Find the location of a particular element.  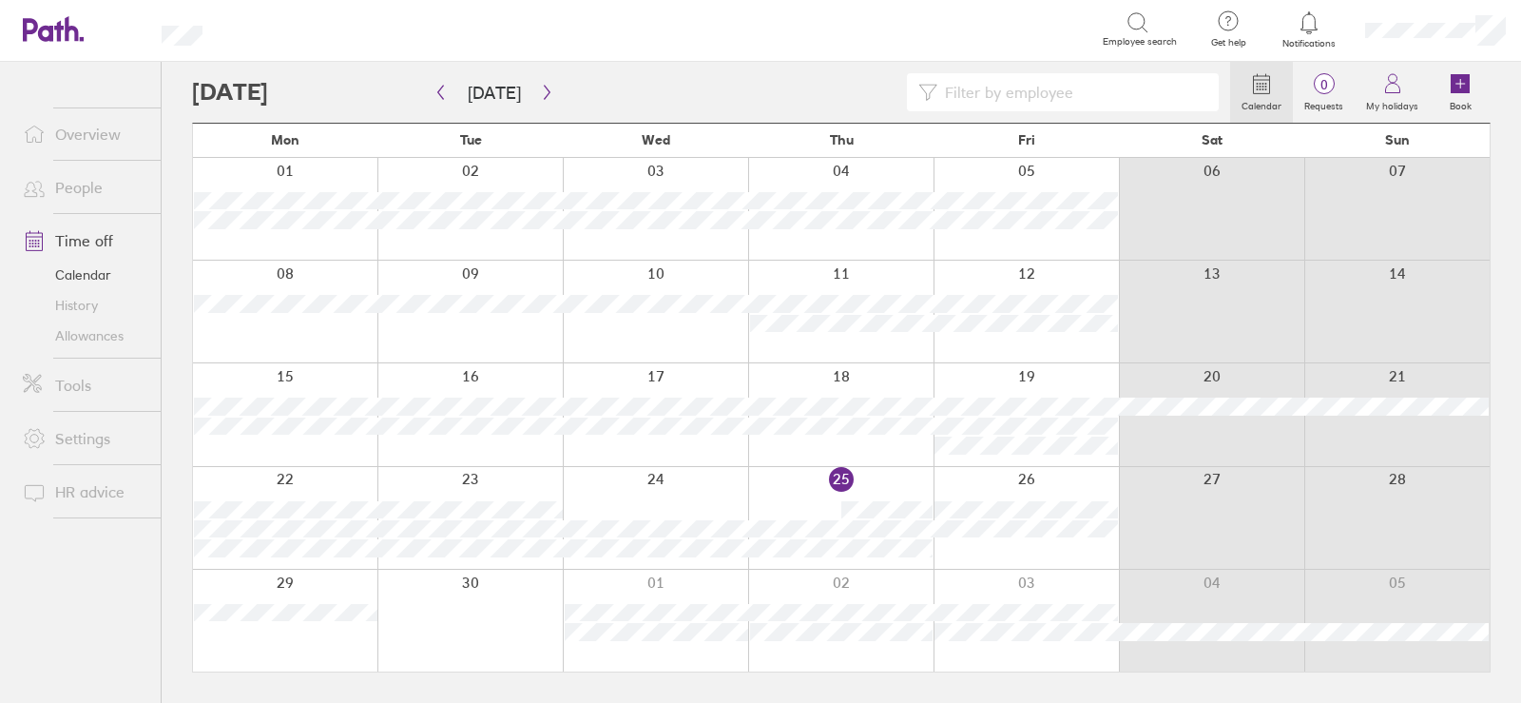

a: Settings is located at coordinates (84, 438).